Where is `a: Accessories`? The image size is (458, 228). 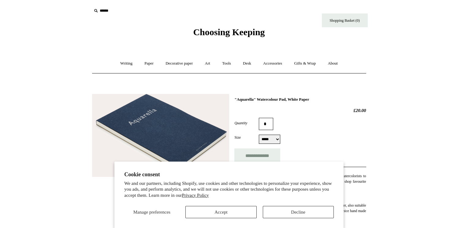 a: Accessories is located at coordinates (273, 63).